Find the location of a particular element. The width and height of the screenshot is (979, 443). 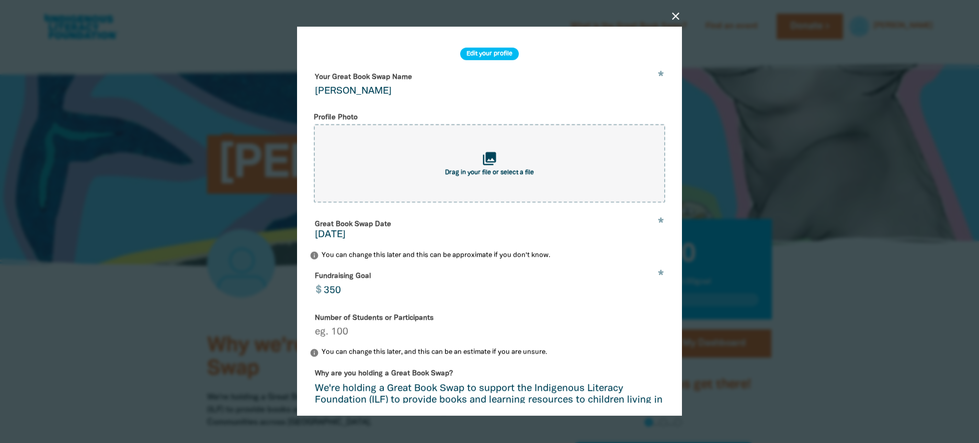

p: You can change this later, and this can be an estimate if you are unsure. is located at coordinates (490, 353).